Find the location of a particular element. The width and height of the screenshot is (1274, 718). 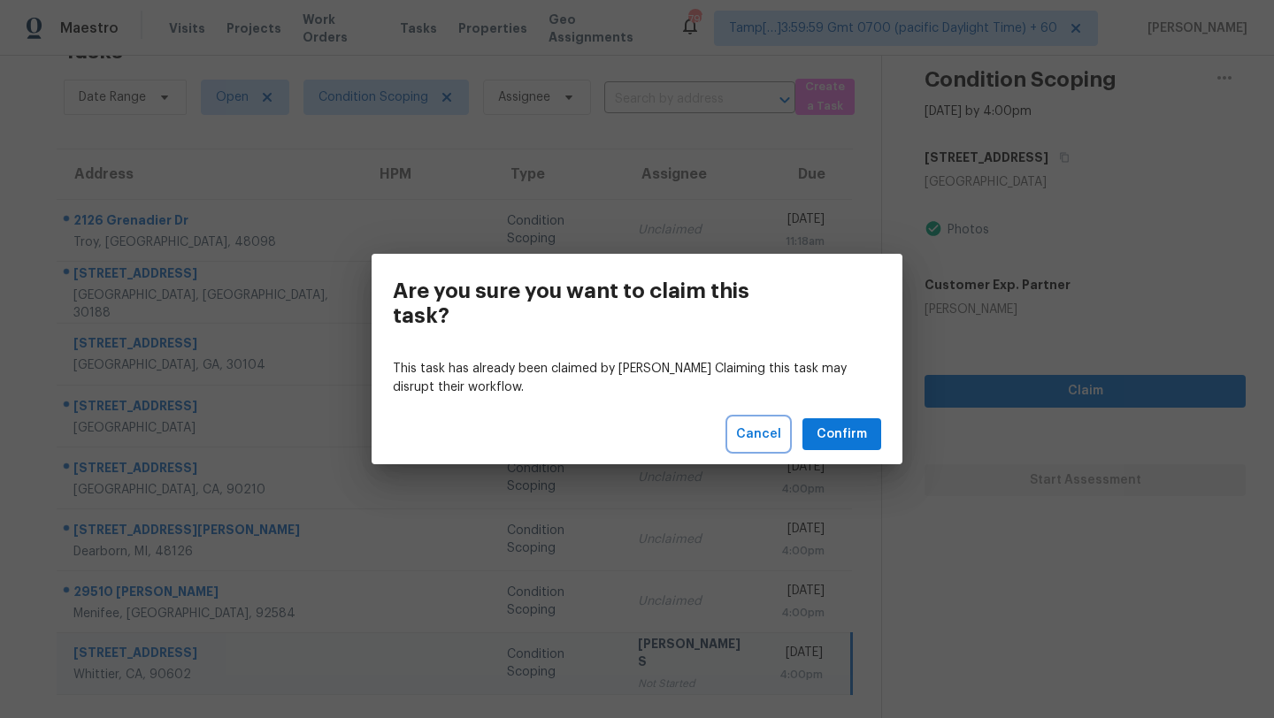

span: Confirm is located at coordinates (841, 434).